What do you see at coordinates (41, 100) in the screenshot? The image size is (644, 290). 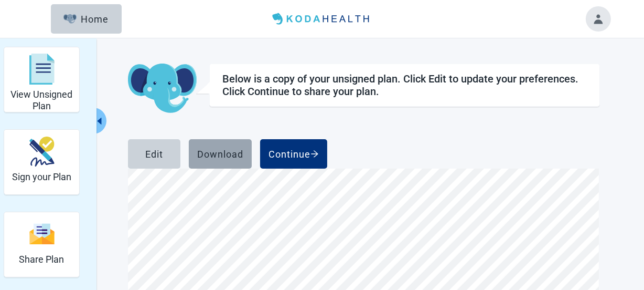 I see `h2: View Unsigned Plan` at bounding box center [41, 100].